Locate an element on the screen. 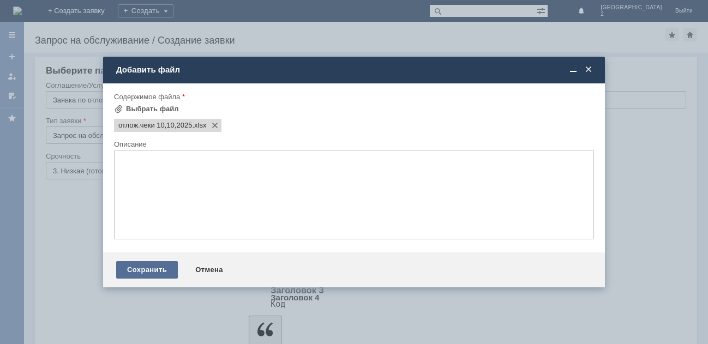 The image size is (708, 344). div: Выбрать файл is located at coordinates (152, 109).